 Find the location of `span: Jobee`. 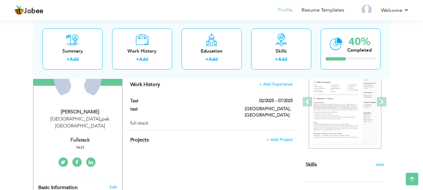

span: Jobee is located at coordinates (34, 11).